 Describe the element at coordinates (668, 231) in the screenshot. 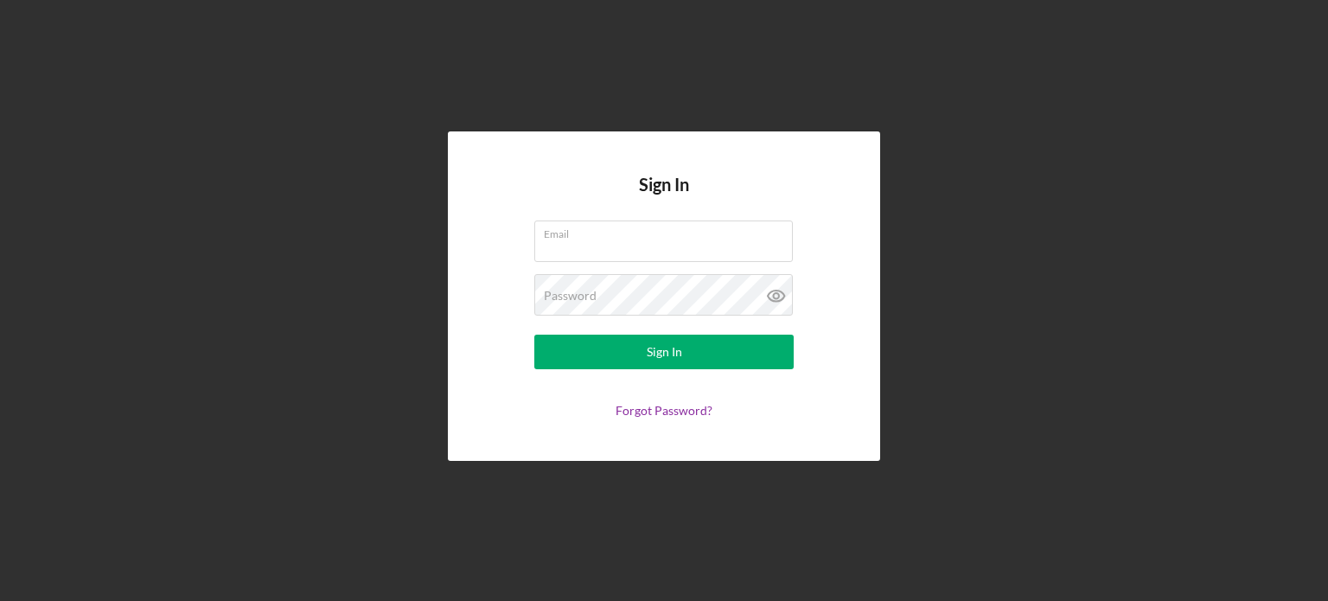

I see `label: Email` at that location.